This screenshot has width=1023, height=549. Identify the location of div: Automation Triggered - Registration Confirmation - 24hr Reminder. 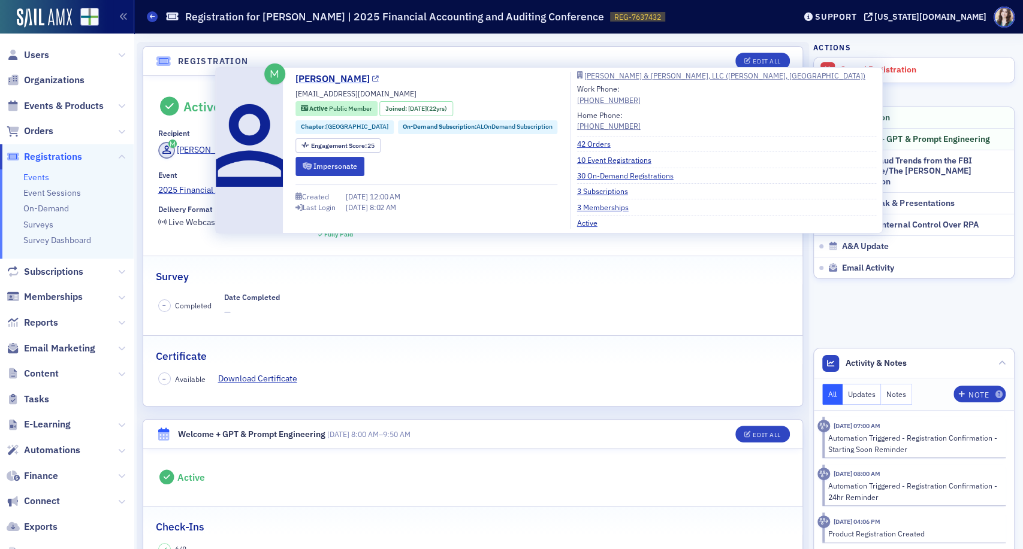
(912, 491).